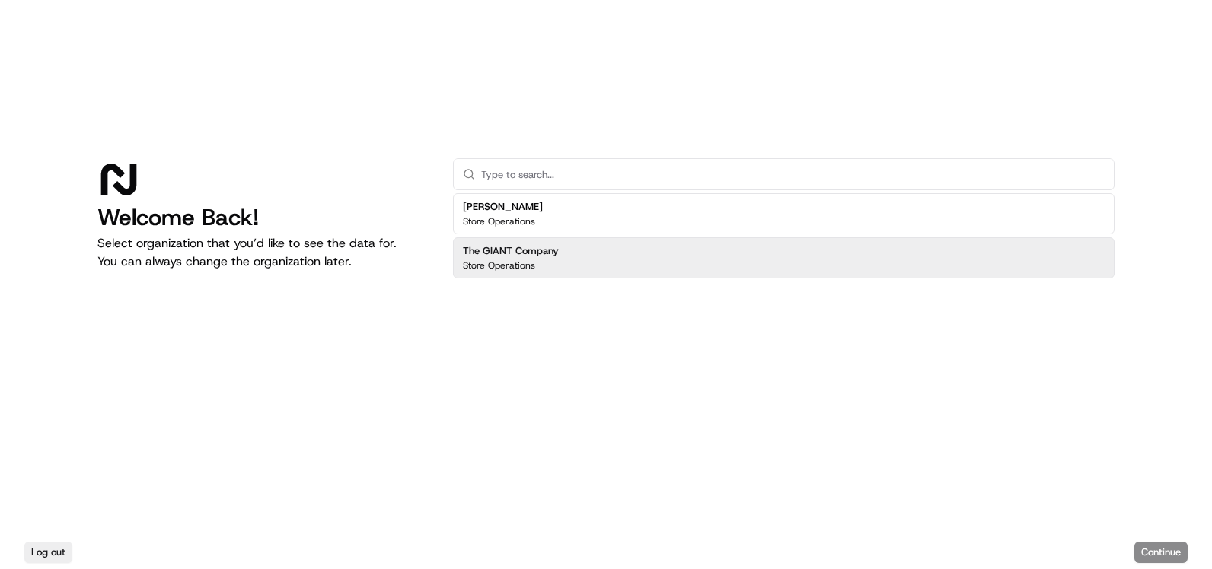 The width and height of the screenshot is (1212, 569). What do you see at coordinates (263, 253) in the screenshot?
I see `p: Select organization that you’d like to see the data for. You can always change the organization l...` at bounding box center [263, 253].